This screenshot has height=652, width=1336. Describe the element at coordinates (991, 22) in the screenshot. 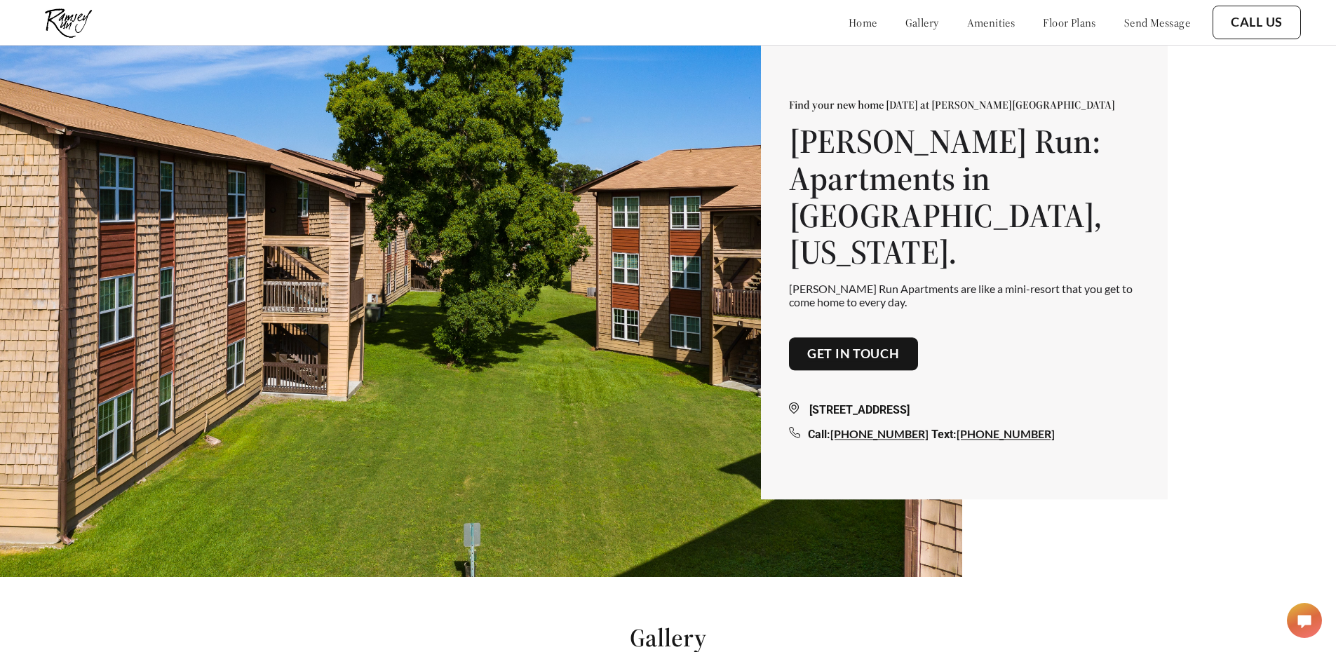

I see `a: amenities` at that location.